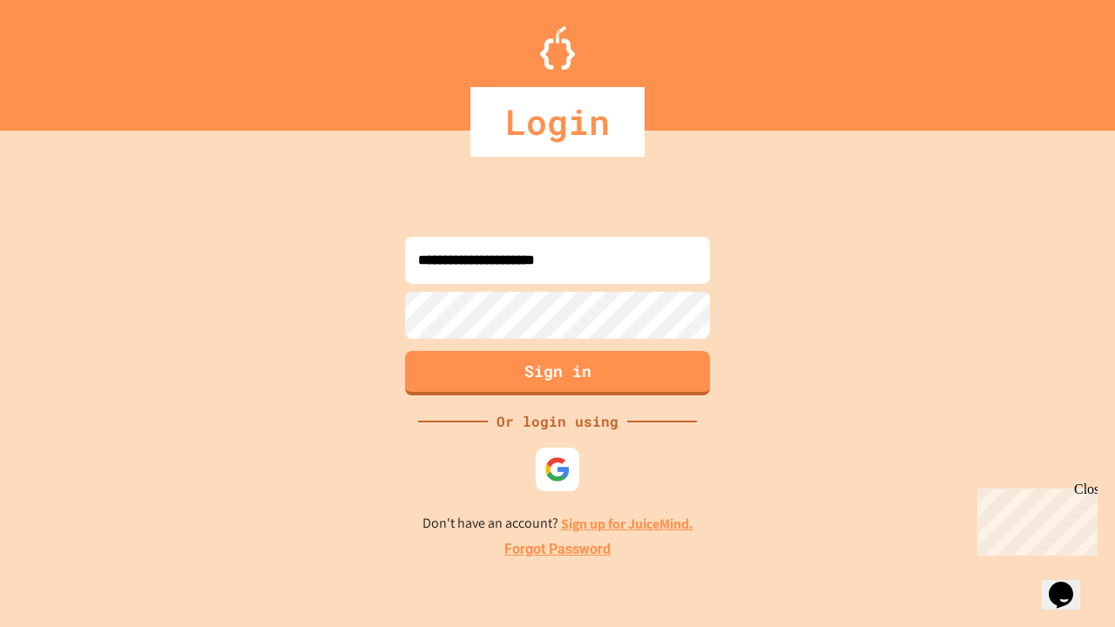 This screenshot has width=1115, height=627. I want to click on a: Sign up for JuiceMind., so click(627, 523).